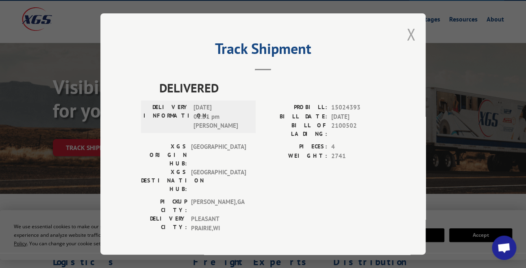 This screenshot has width=526, height=268. Describe the element at coordinates (295, 130) in the screenshot. I see `label: BILL OF LADING:` at that location.